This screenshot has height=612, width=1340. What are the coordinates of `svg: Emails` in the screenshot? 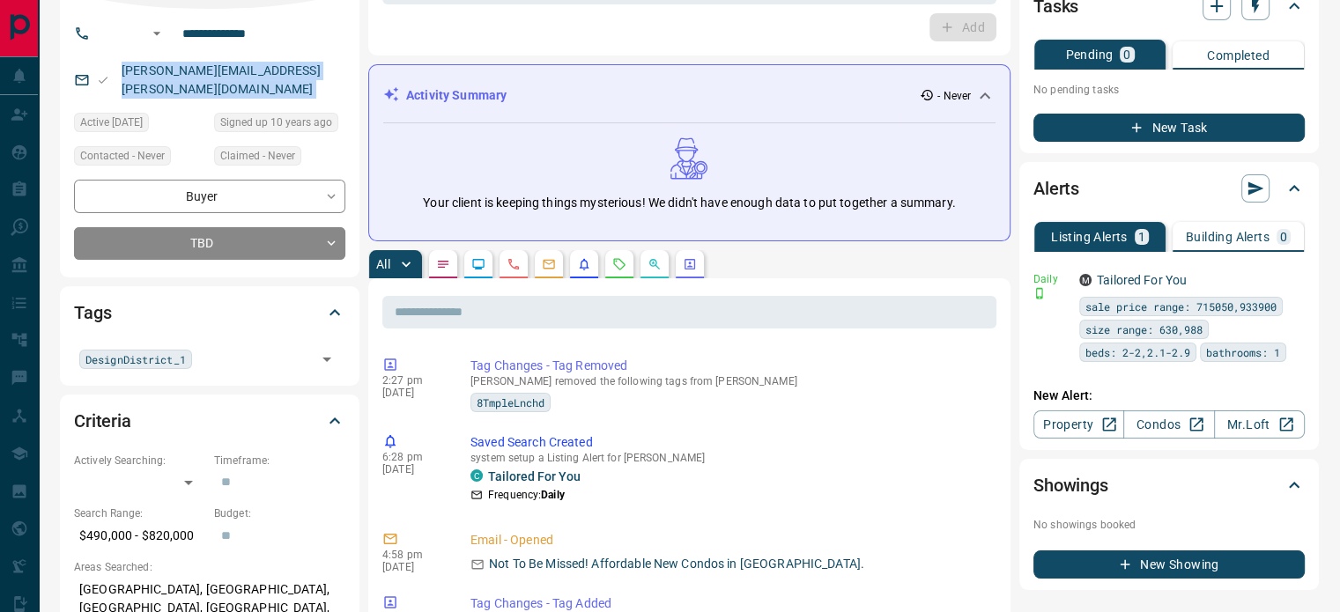 It's located at (549, 264).